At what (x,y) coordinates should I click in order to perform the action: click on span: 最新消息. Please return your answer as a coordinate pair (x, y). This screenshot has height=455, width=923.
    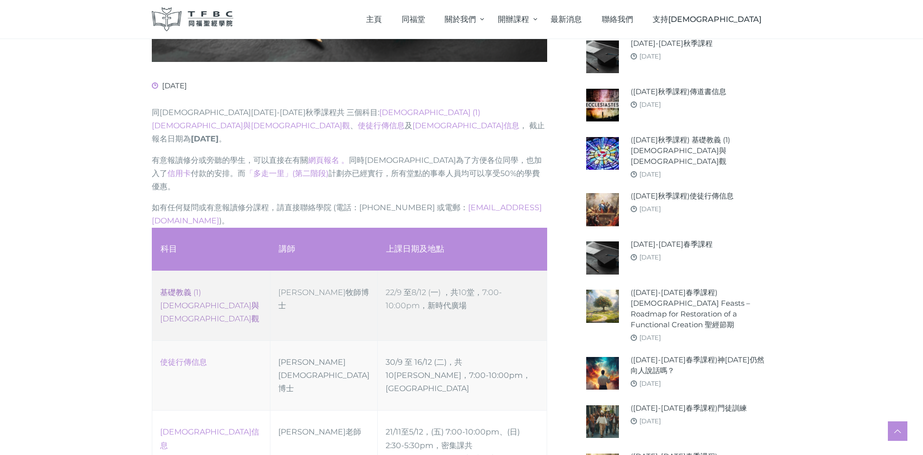
    Looking at the image, I should click on (566, 19).